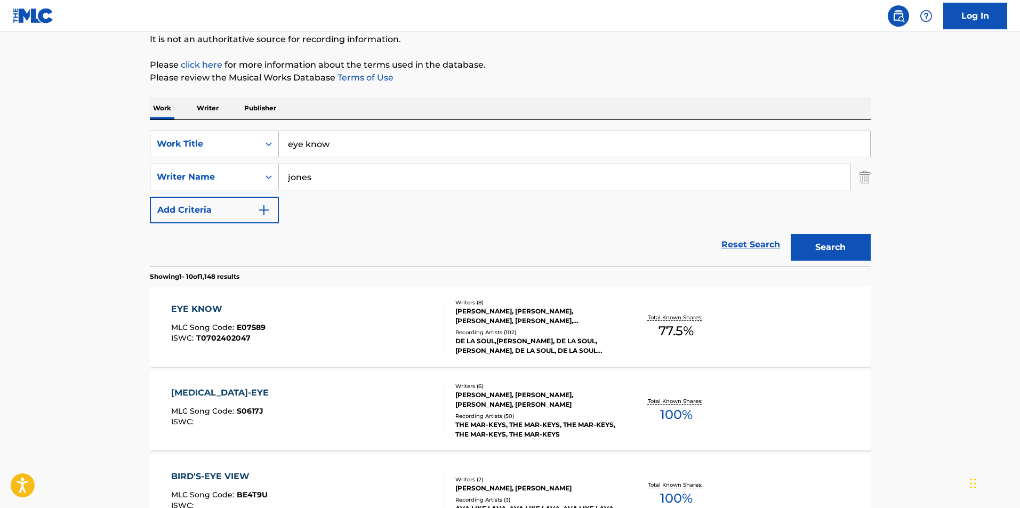 The image size is (1020, 508). What do you see at coordinates (993, 483) in the screenshot?
I see `div: Chat Widget` at bounding box center [993, 483].